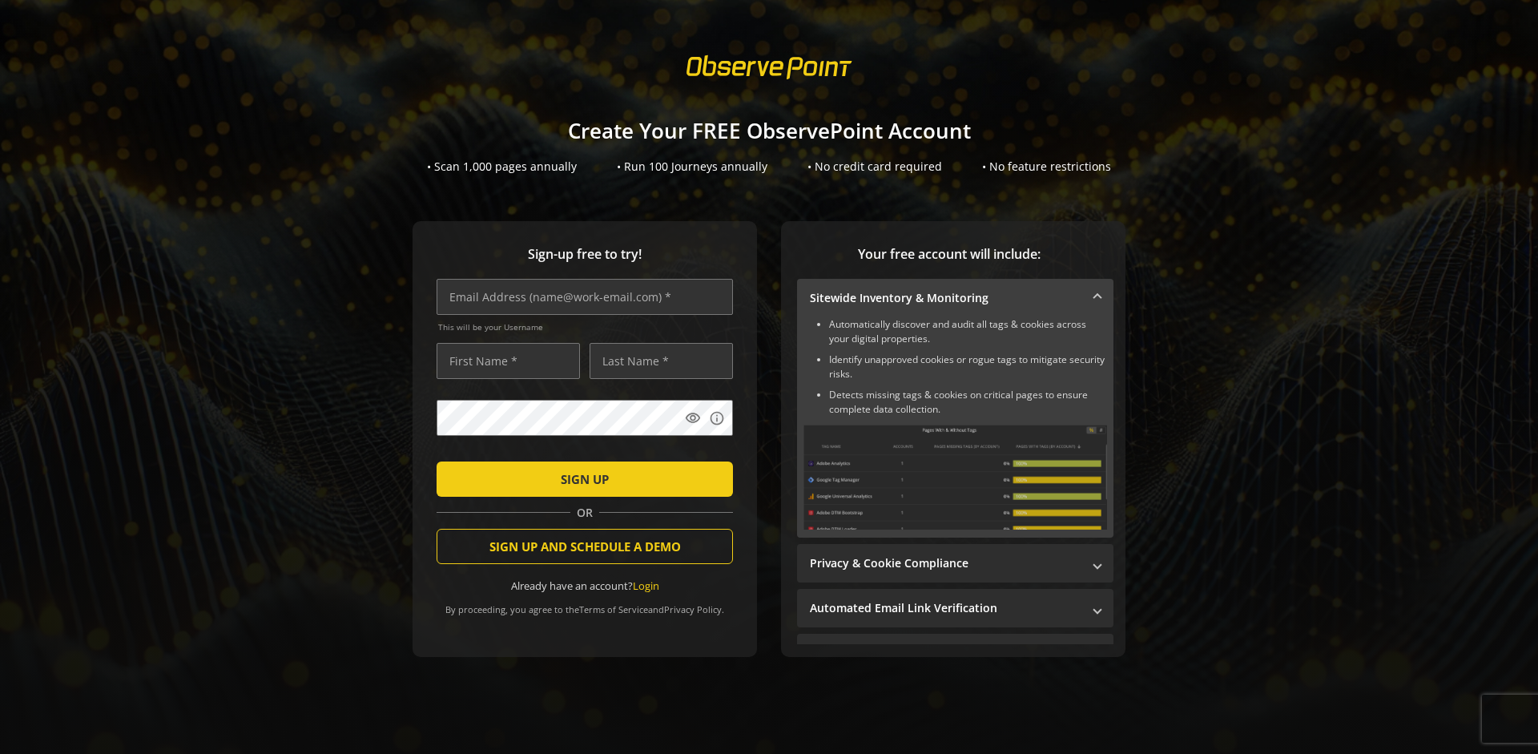 The width and height of the screenshot is (1538, 754). I want to click on div: • No feature restrictions, so click(1046, 167).